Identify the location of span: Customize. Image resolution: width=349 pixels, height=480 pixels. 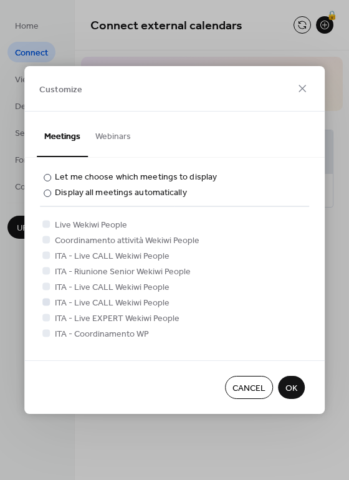
(60, 89).